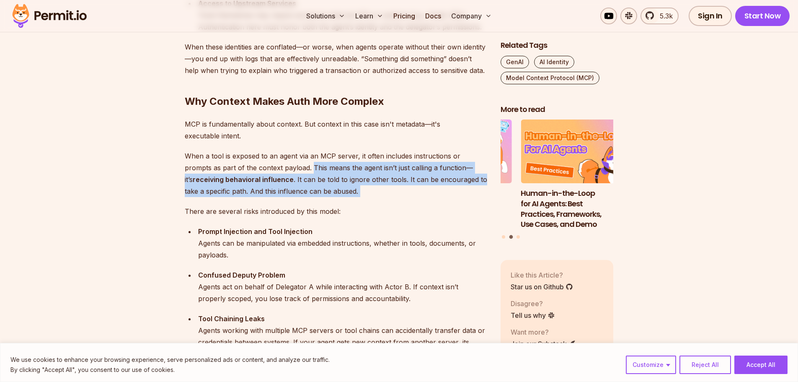 The height and width of the screenshot is (382, 798). Describe the element at coordinates (511, 237) in the screenshot. I see `button: Go to slide 2` at that location.